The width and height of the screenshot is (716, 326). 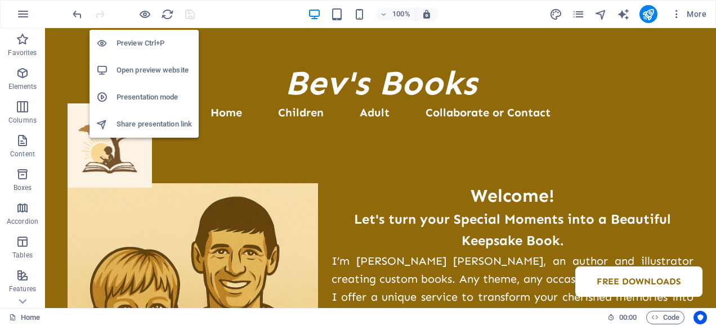 What do you see at coordinates (23, 289) in the screenshot?
I see `p: Features` at bounding box center [23, 289].